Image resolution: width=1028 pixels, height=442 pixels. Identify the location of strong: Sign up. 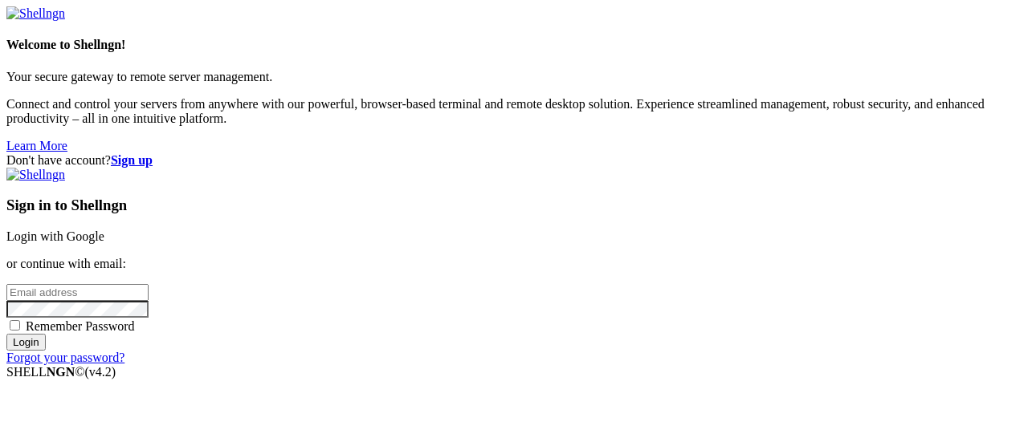
(132, 160).